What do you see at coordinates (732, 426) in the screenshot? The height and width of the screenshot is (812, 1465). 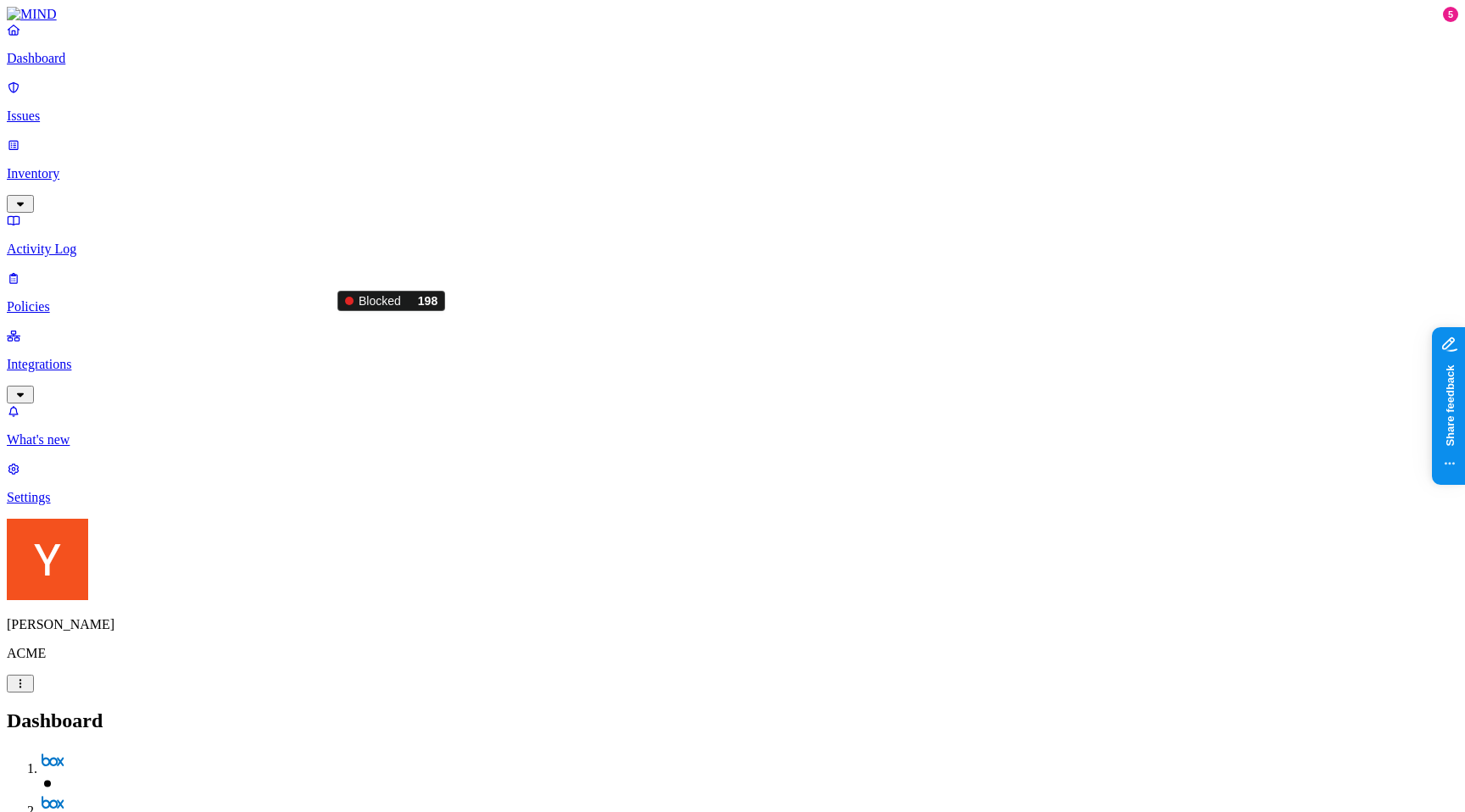 I see `a: What's new` at bounding box center [732, 426].